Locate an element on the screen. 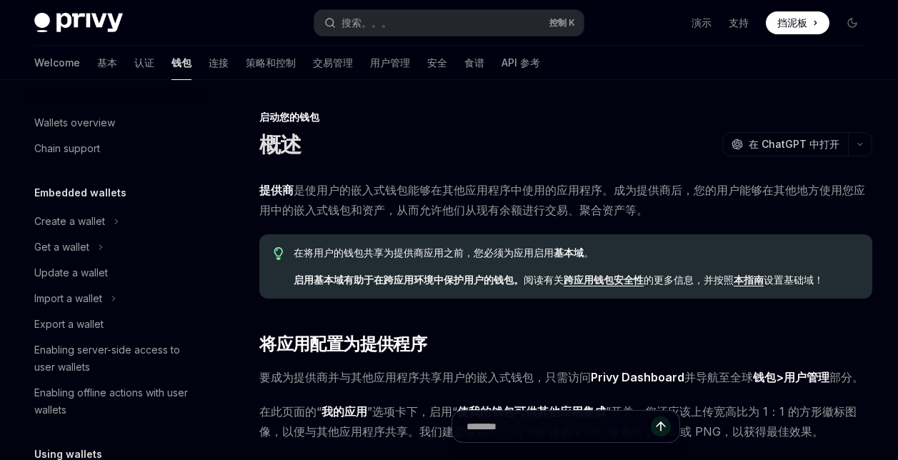 Image resolution: width=898 pixels, height=460 pixels. a: Update a wallet is located at coordinates (114, 273).